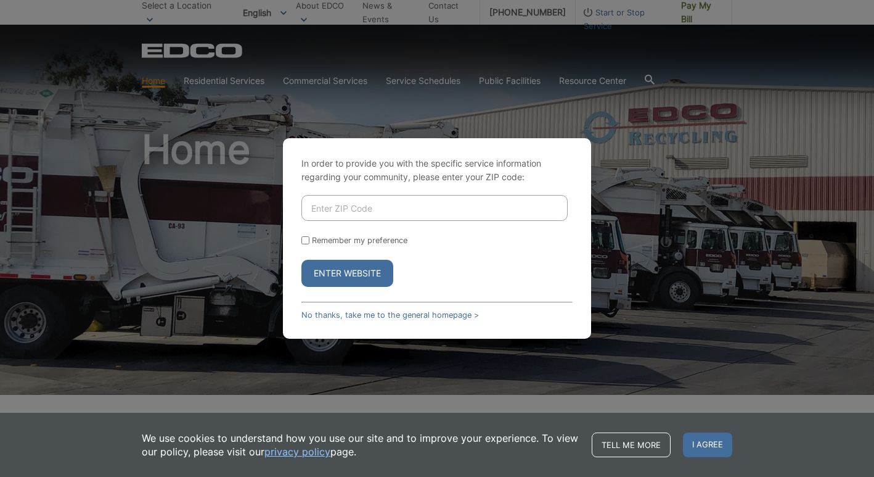  Describe the element at coordinates (708, 445) in the screenshot. I see `span: I agree` at that location.